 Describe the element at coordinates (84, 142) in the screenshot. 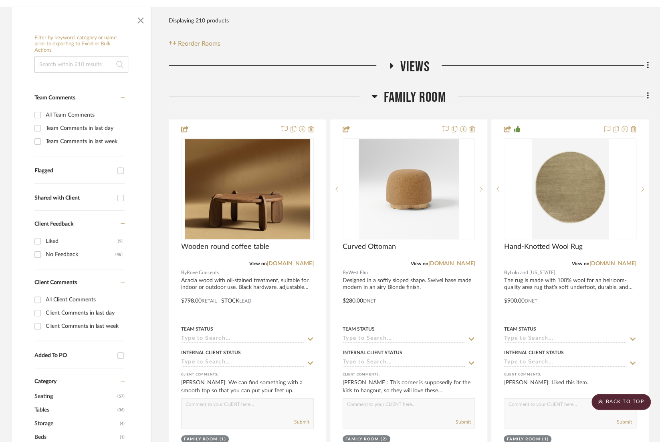

I see `div: Team Comments in last week` at that location.